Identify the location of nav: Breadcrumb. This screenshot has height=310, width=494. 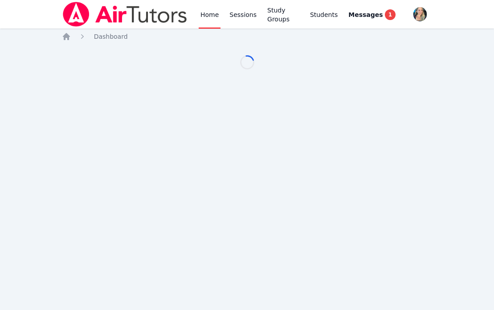
(247, 37).